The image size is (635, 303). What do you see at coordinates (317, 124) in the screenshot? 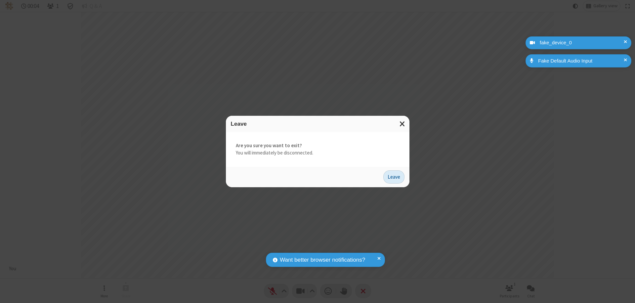
I see `h3: Leave` at bounding box center [317, 124].